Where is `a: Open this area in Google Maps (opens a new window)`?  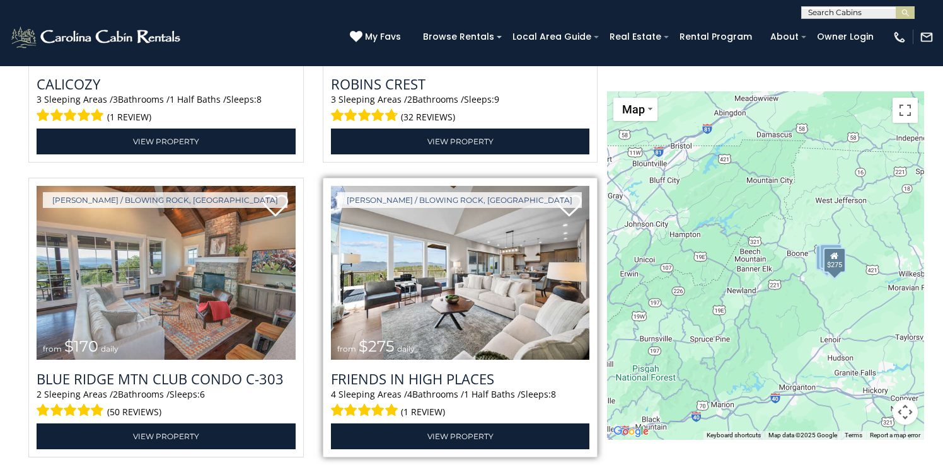 a: Open this area in Google Maps (opens a new window) is located at coordinates (631, 432).